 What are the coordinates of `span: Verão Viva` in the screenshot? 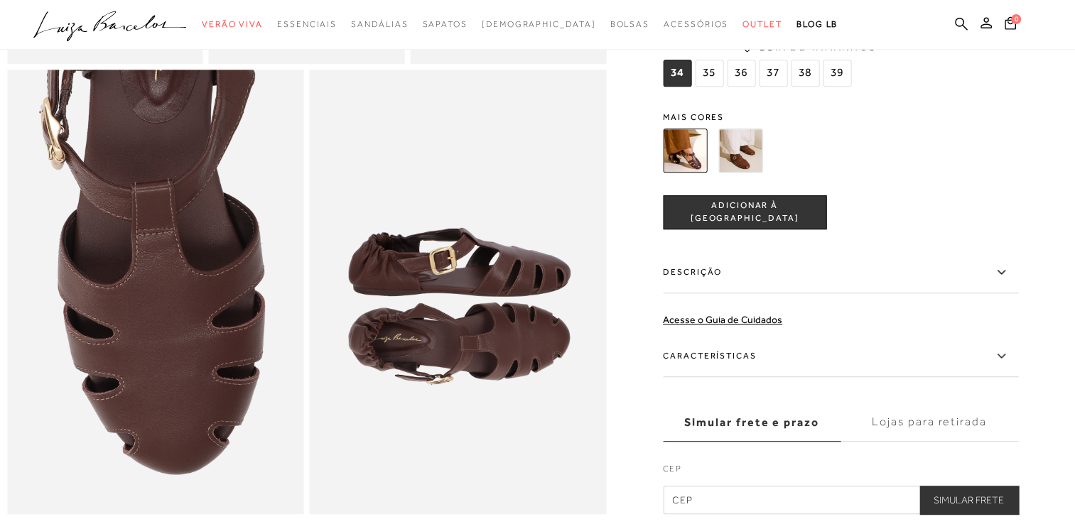 It's located at (232, 24).